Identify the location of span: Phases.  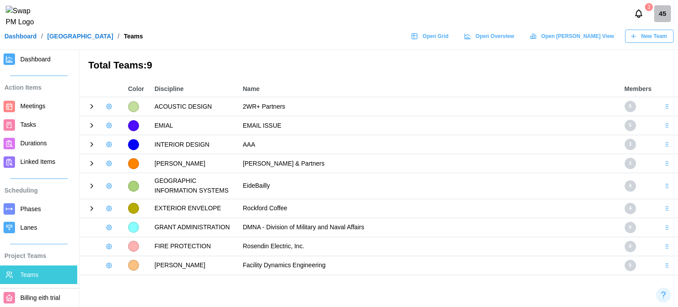
(30, 209).